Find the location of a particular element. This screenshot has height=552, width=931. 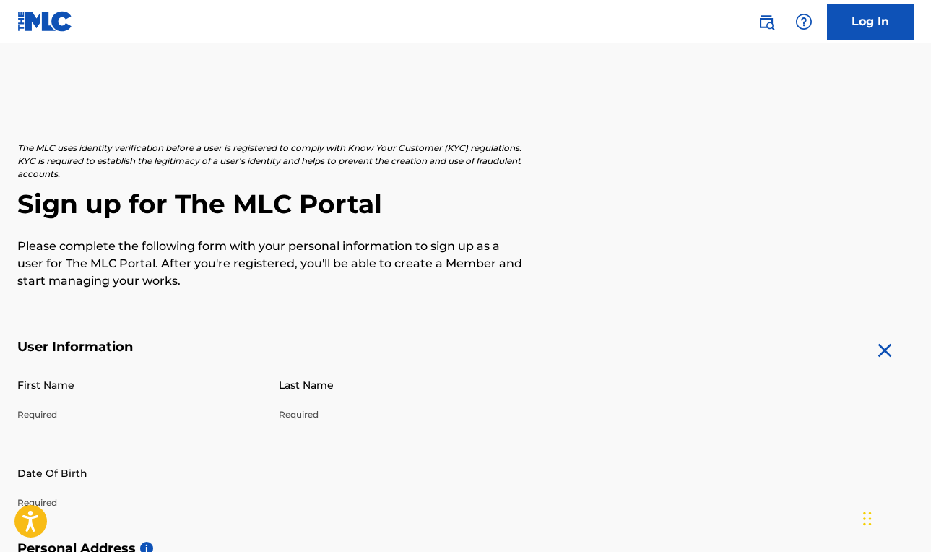

img: help is located at coordinates (804, 22).